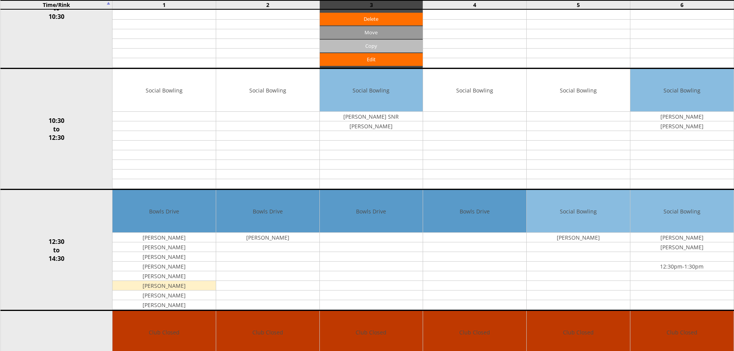 The width and height of the screenshot is (734, 351). I want to click on a: Delete, so click(372, 19).